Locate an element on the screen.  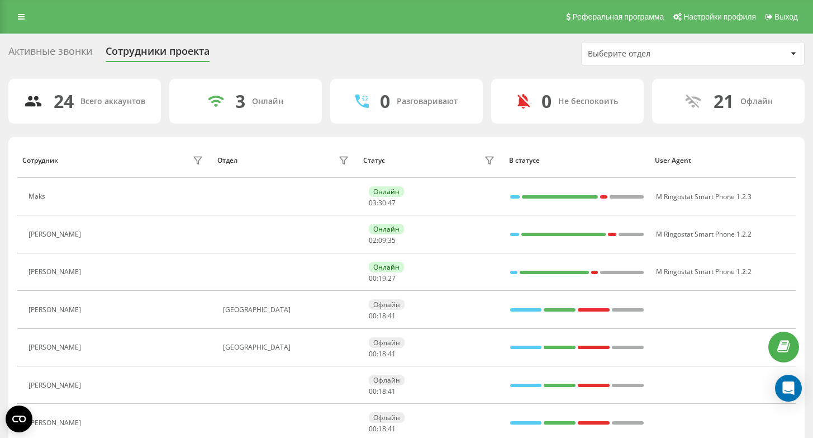
button: Open CMP widget is located at coordinates (19, 419).